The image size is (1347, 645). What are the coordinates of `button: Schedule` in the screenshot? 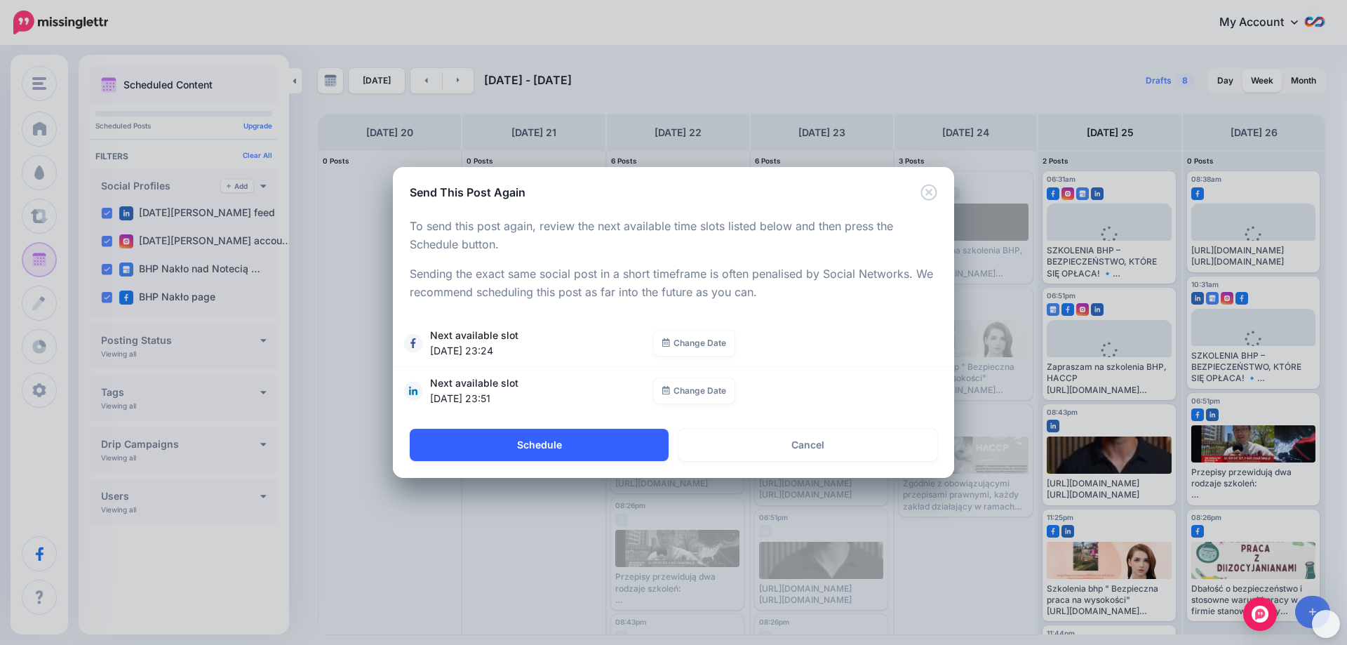 It's located at (539, 445).